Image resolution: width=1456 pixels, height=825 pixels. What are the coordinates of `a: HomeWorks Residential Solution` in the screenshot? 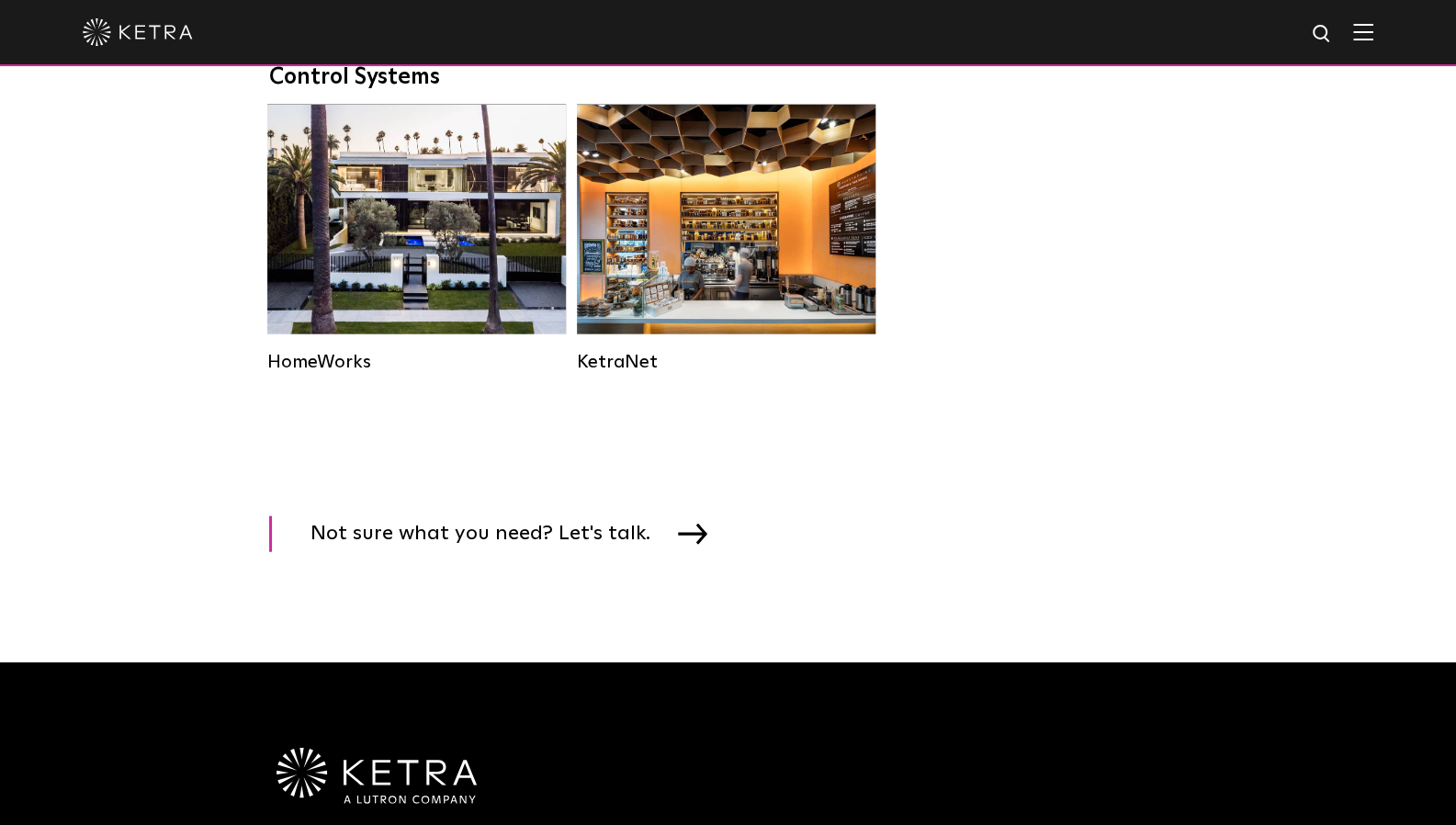 It's located at (416, 242).